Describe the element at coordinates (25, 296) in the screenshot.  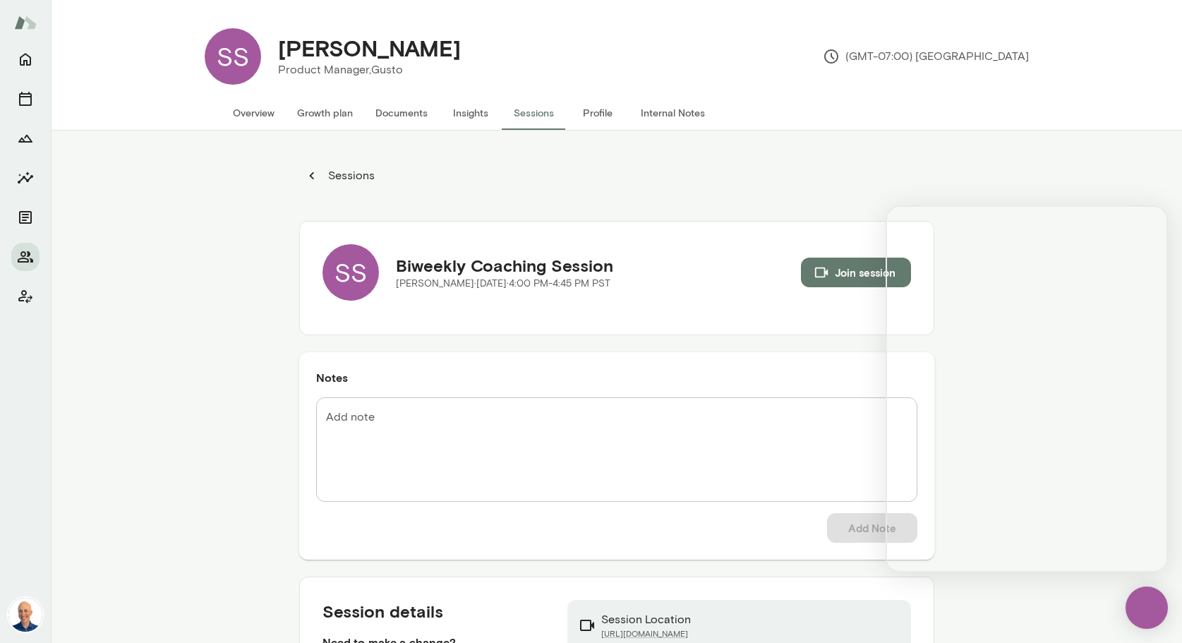
I see `button: Client app` at that location.